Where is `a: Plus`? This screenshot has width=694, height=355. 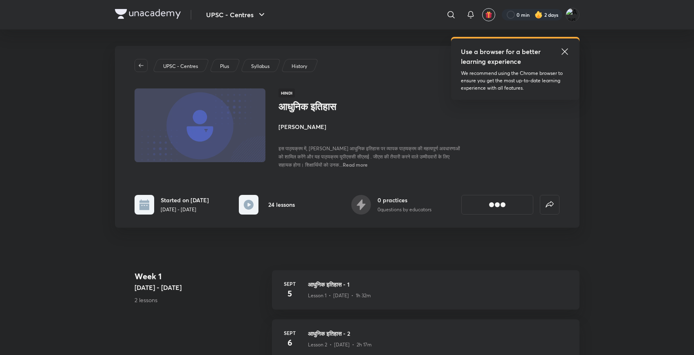
a: Plus is located at coordinates (224, 66).